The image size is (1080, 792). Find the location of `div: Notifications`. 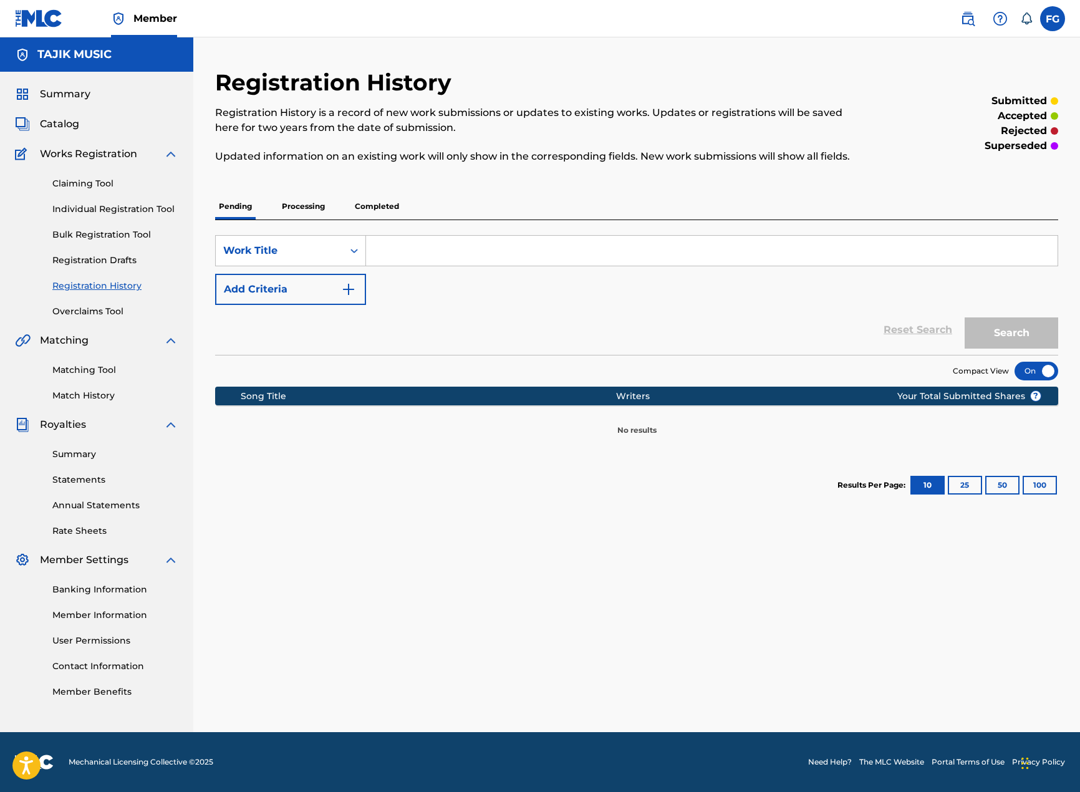

div: Notifications is located at coordinates (1026, 19).